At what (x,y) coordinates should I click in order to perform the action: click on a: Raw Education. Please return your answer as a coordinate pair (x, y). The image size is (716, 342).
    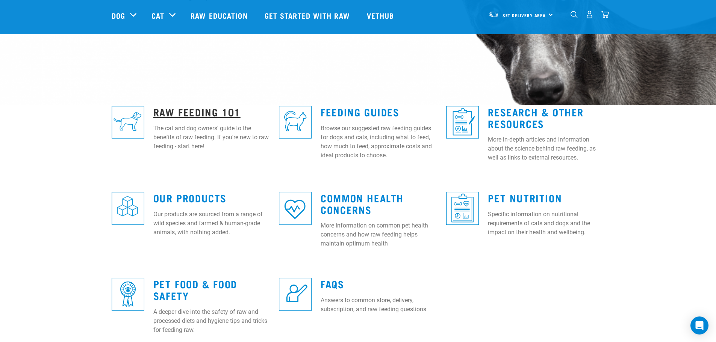
    Looking at the image, I should click on (220, 15).